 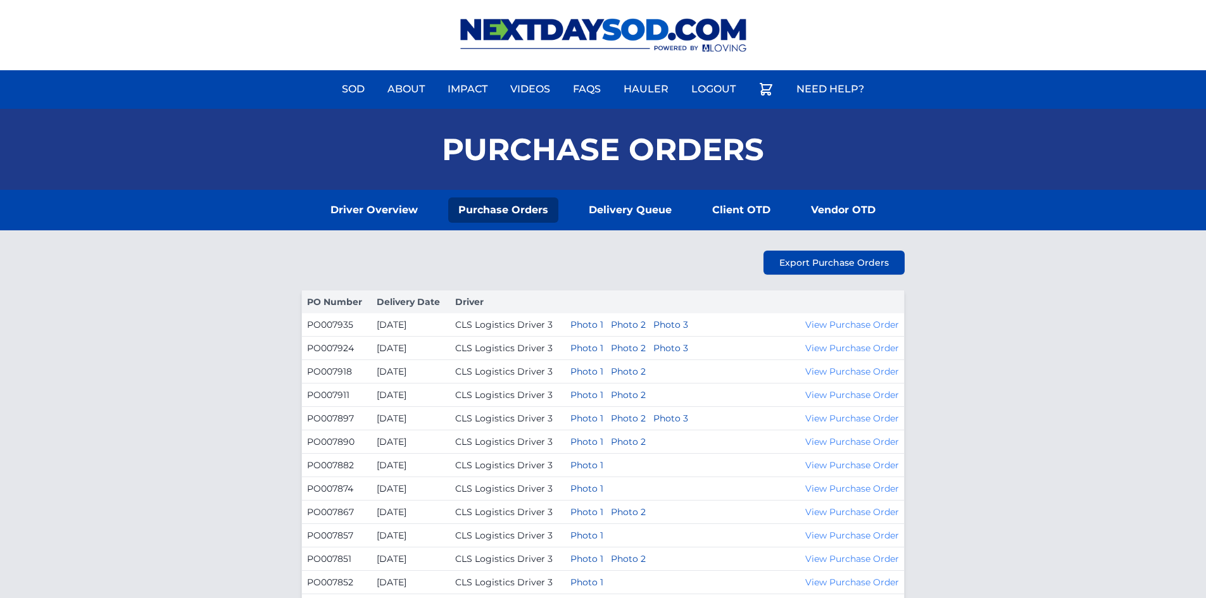 What do you see at coordinates (742, 210) in the screenshot?
I see `a: Client OTD` at bounding box center [742, 210].